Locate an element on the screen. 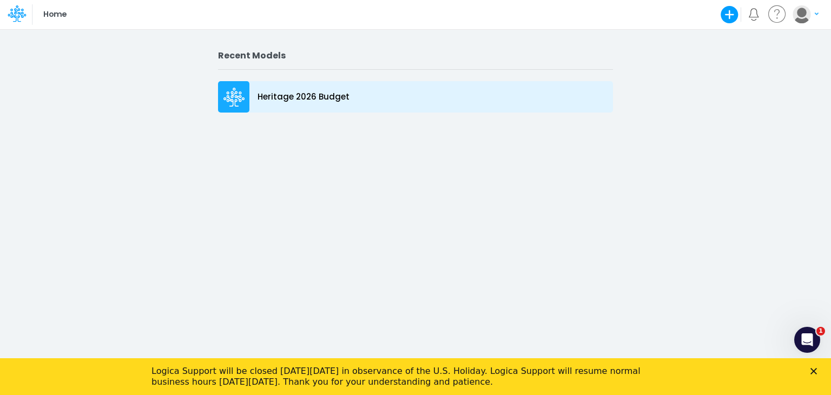 The height and width of the screenshot is (395, 831). span: 1 is located at coordinates (820, 331).